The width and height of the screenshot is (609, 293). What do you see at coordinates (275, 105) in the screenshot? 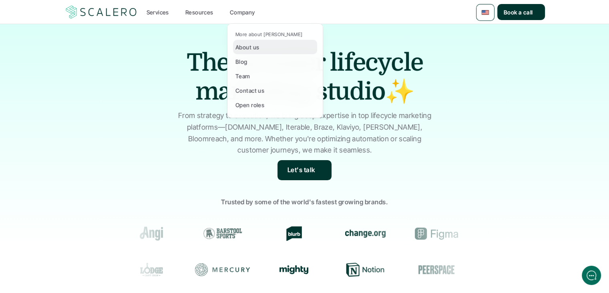
I see `a: Open roles` at bounding box center [275, 105].